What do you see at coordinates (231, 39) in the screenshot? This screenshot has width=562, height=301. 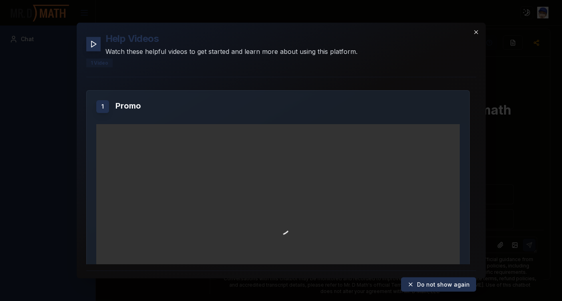 I see `h2: Help Videos` at bounding box center [231, 39].